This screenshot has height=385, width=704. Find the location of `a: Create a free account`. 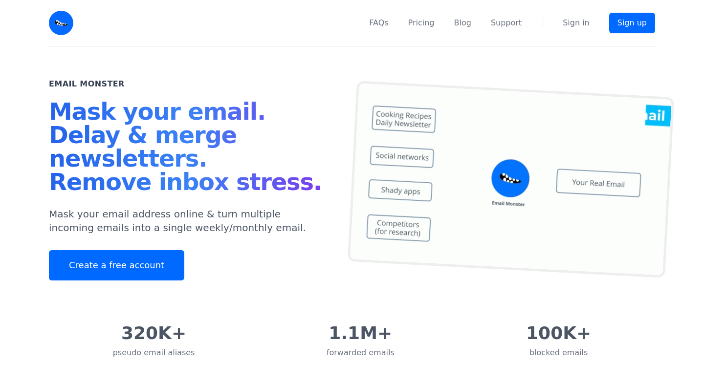

a: Create a free account is located at coordinates (116, 265).